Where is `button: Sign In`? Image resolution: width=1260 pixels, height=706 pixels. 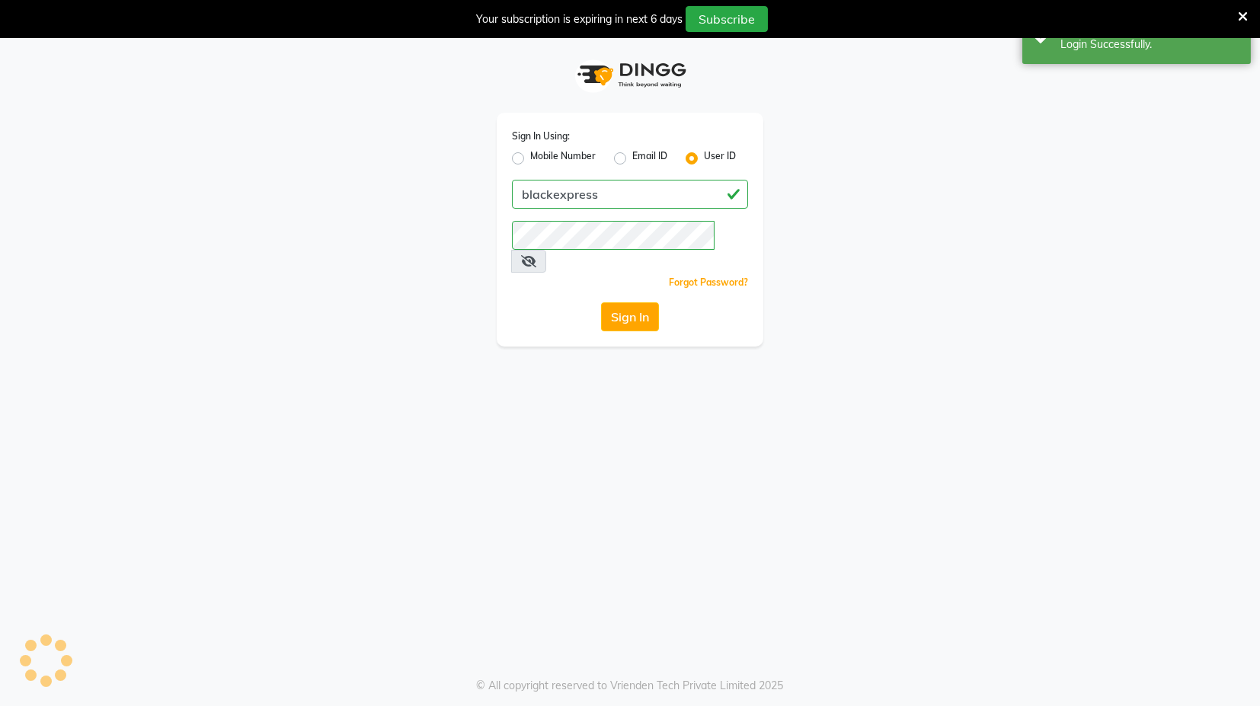 button: Sign In is located at coordinates (630, 317).